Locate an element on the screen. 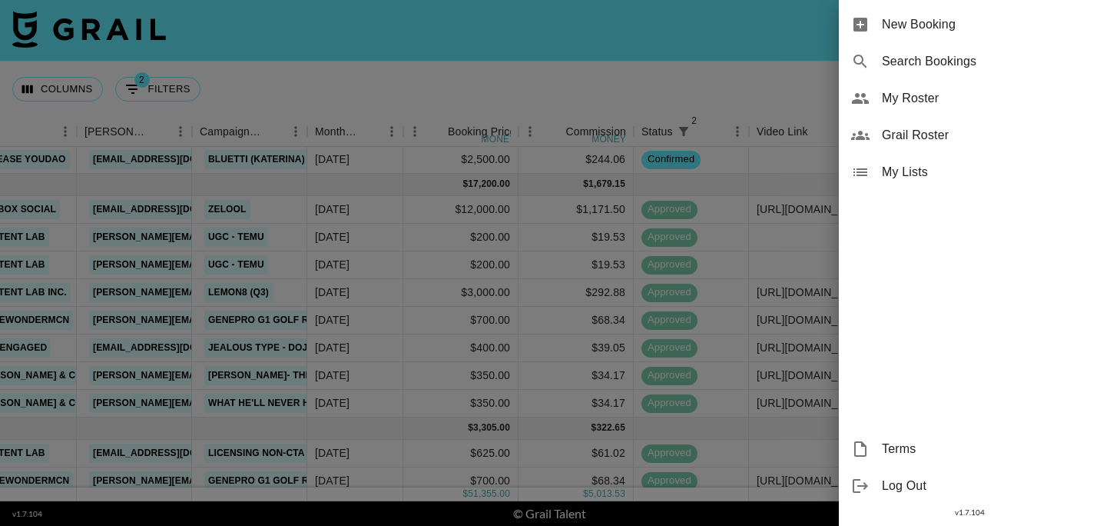  div: New Booking is located at coordinates (970, 25).